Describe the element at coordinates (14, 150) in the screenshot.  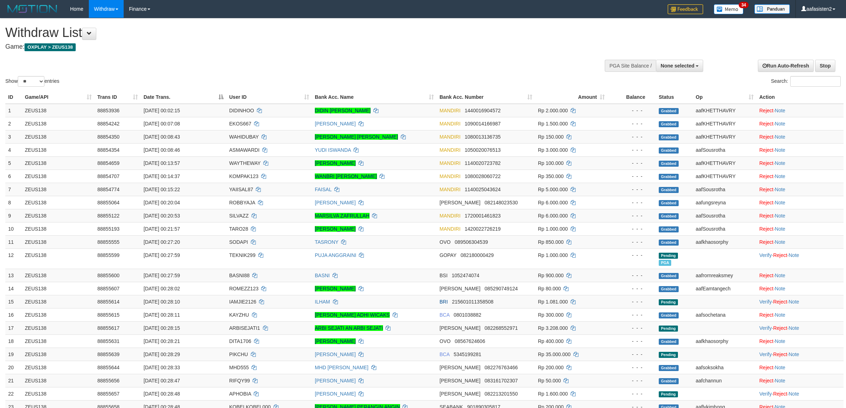
I see `td: 4` at that location.